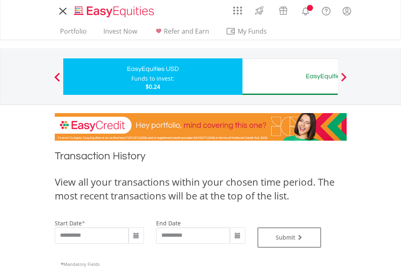 The image size is (401, 272). Describe the element at coordinates (201, 189) in the screenshot. I see `div: View all your transactions within your chosen time period. The most recent transactions will be a...` at that location.